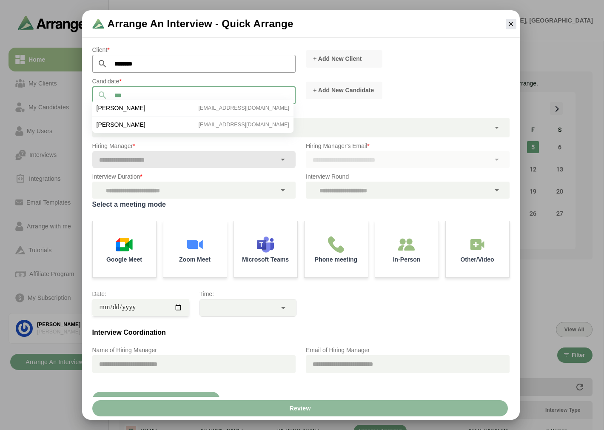 Image resolution: width=604 pixels, height=430 pixels. Describe the element at coordinates (301, 333) in the screenshot. I see `h3: Interview Coordination` at that location.